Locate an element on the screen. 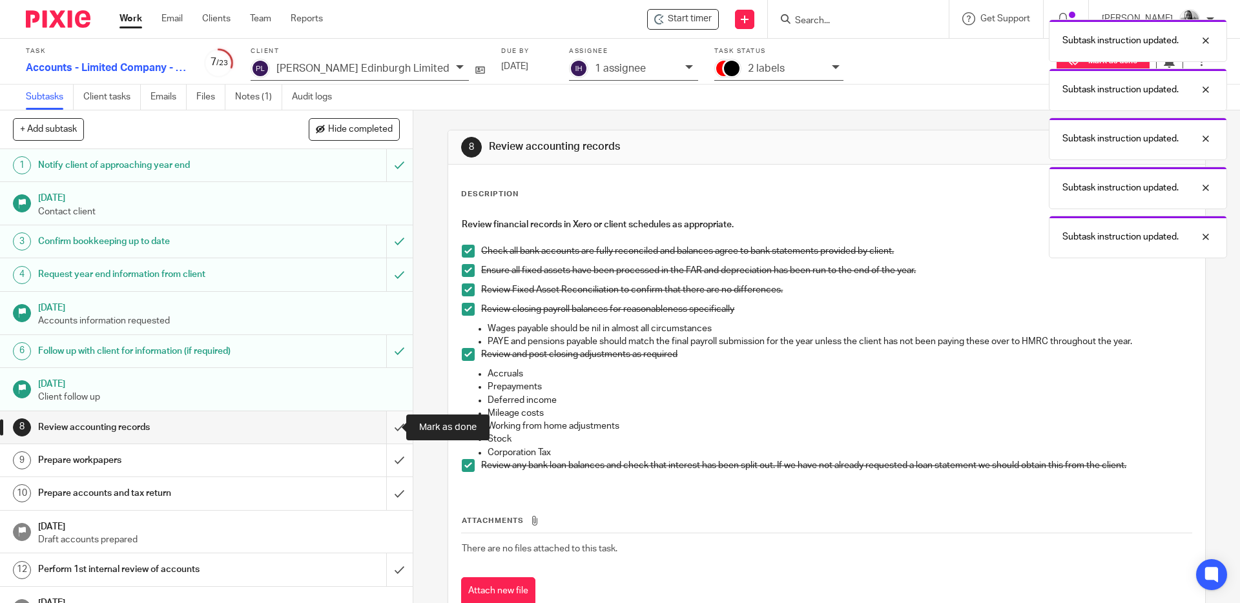  a: Client tasks is located at coordinates (112, 97).